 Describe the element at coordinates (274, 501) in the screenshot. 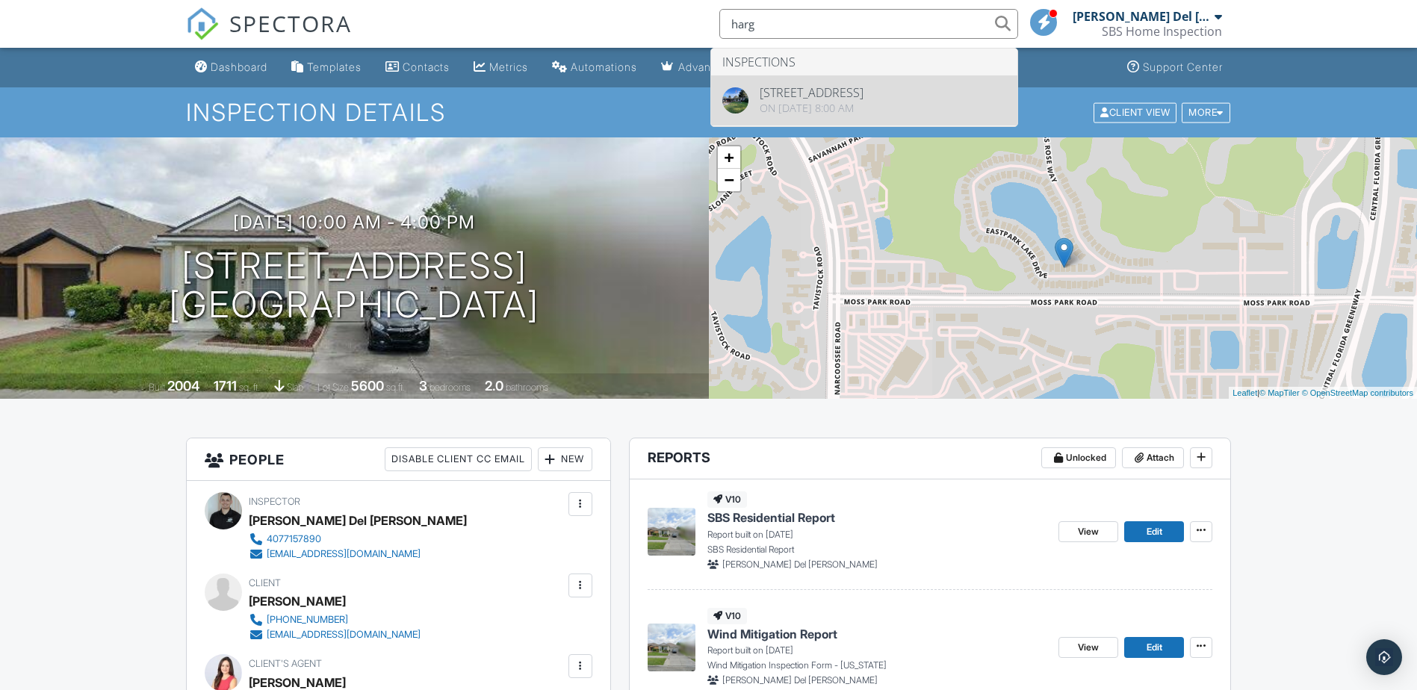

I see `span: Inspector` at that location.